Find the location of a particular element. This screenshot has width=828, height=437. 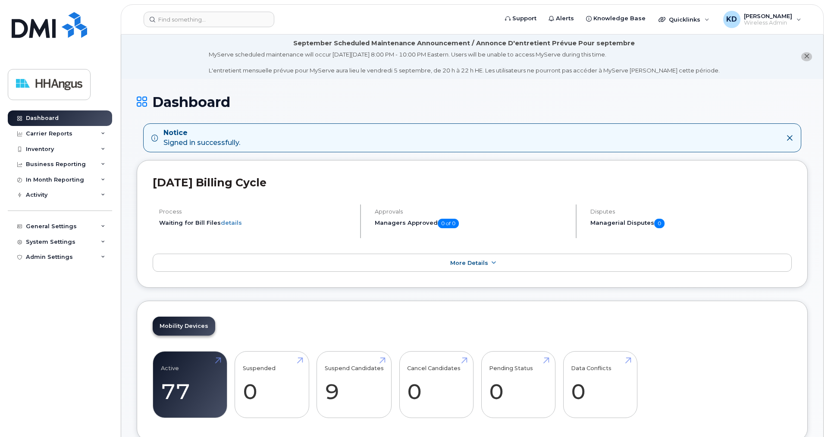

a: Mobility Devices is located at coordinates (184, 326).